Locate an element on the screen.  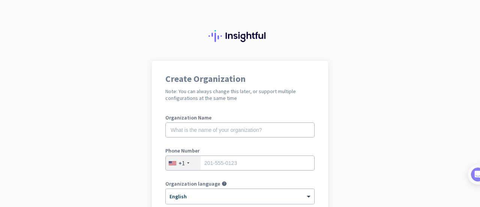
label: Organization language is located at coordinates (193, 183).